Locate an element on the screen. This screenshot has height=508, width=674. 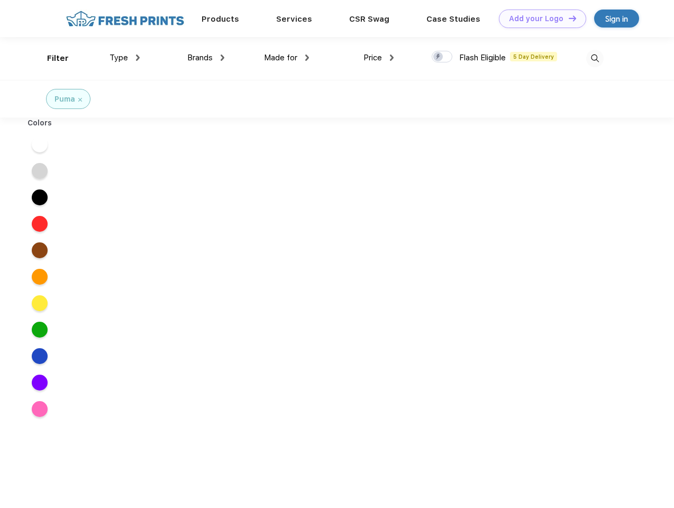
div: Puma is located at coordinates (65, 99).